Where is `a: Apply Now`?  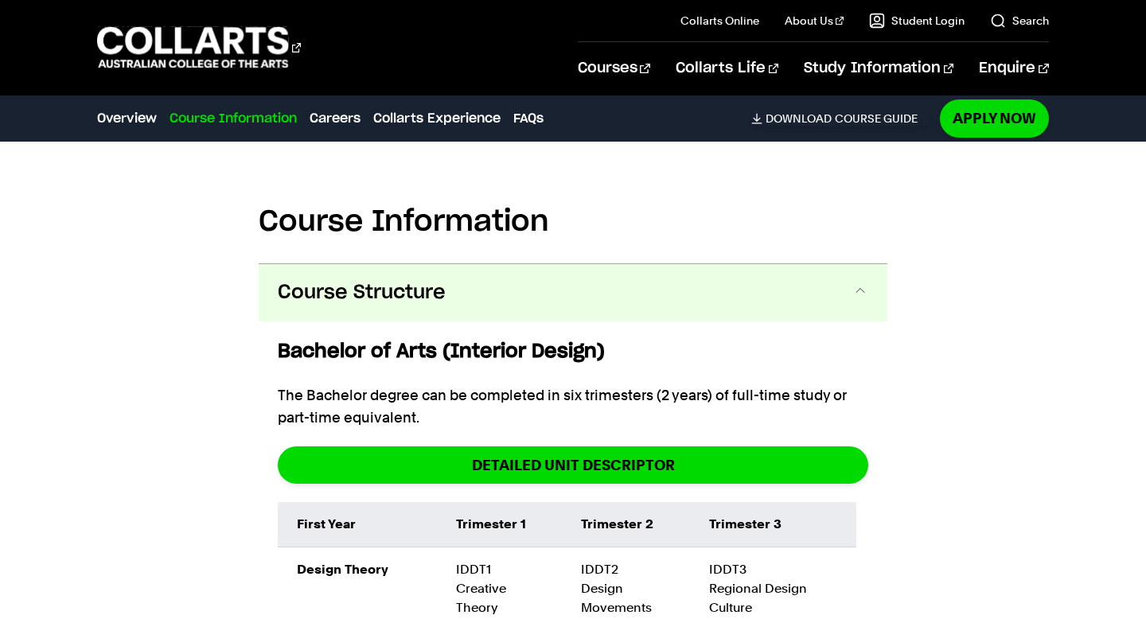
a: Apply Now is located at coordinates (994, 118).